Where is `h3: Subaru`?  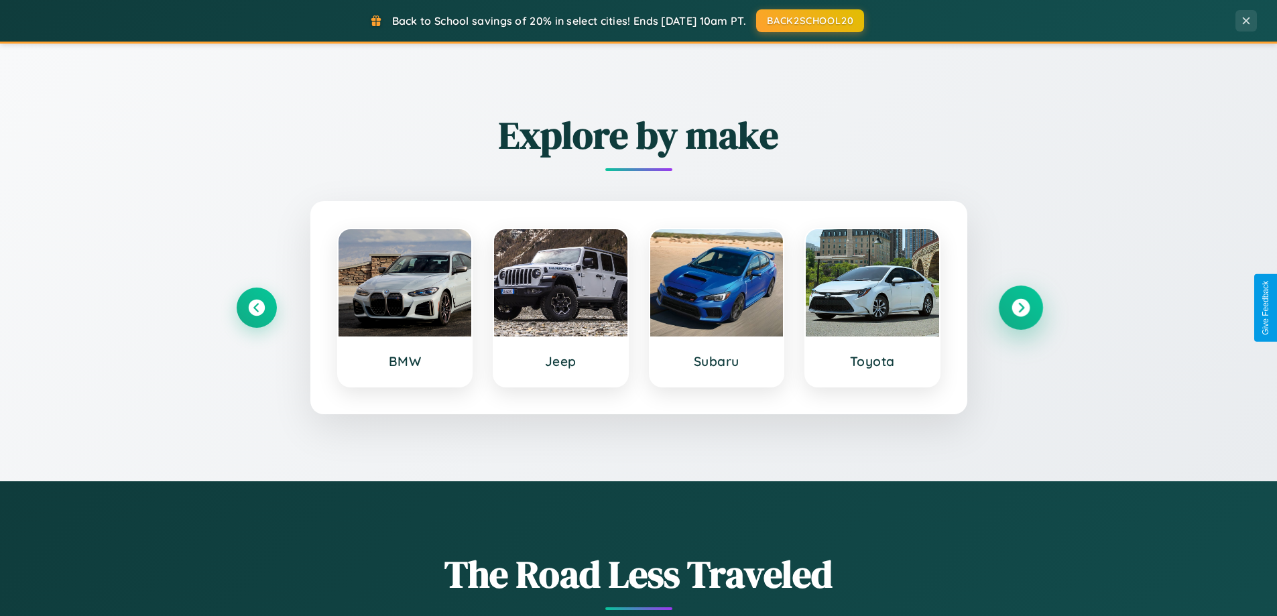
h3: Subaru is located at coordinates (717, 361).